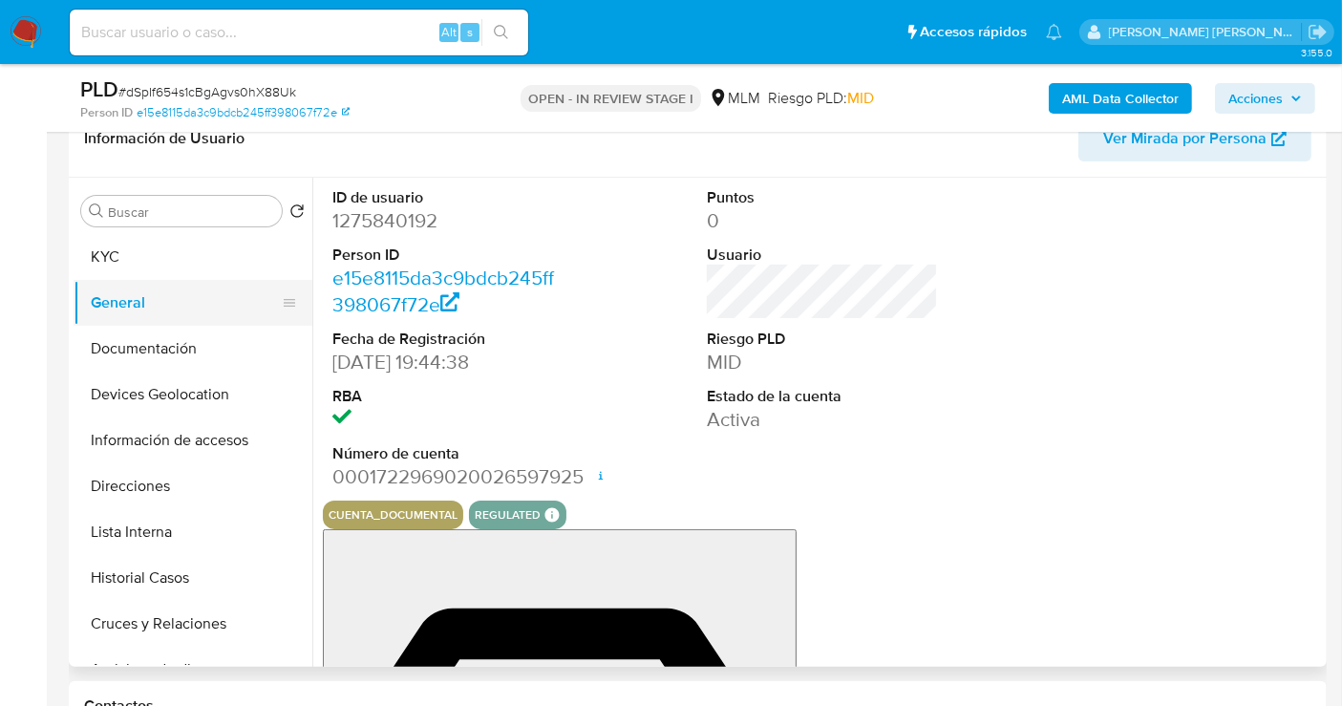  I want to click on button: Direcciones, so click(193, 486).